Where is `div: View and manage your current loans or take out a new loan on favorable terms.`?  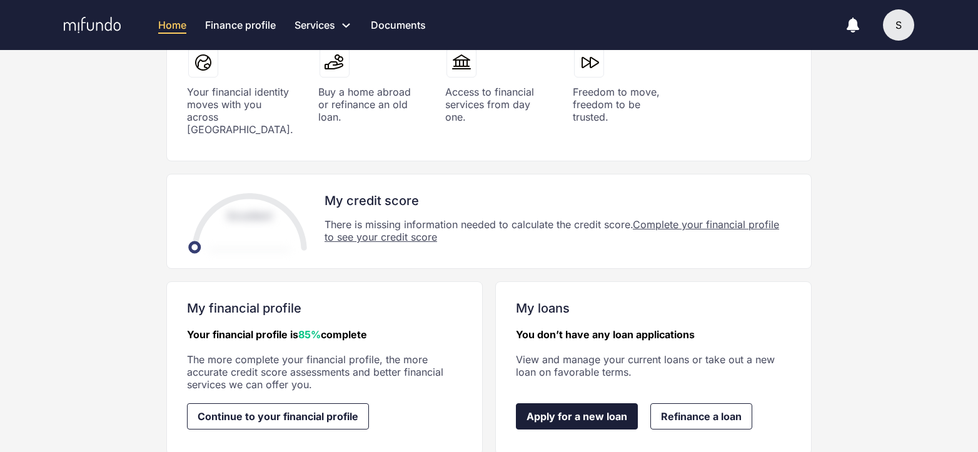
div: View and manage your current loans or take out a new loan on favorable terms. is located at coordinates (654, 366).